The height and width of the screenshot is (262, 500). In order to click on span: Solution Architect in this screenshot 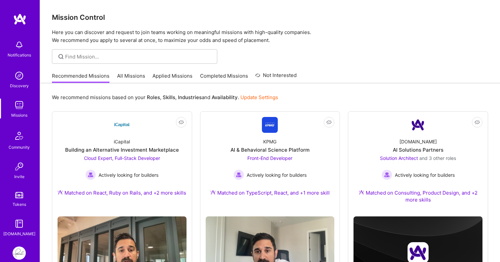, I will do `click(398, 158)`.